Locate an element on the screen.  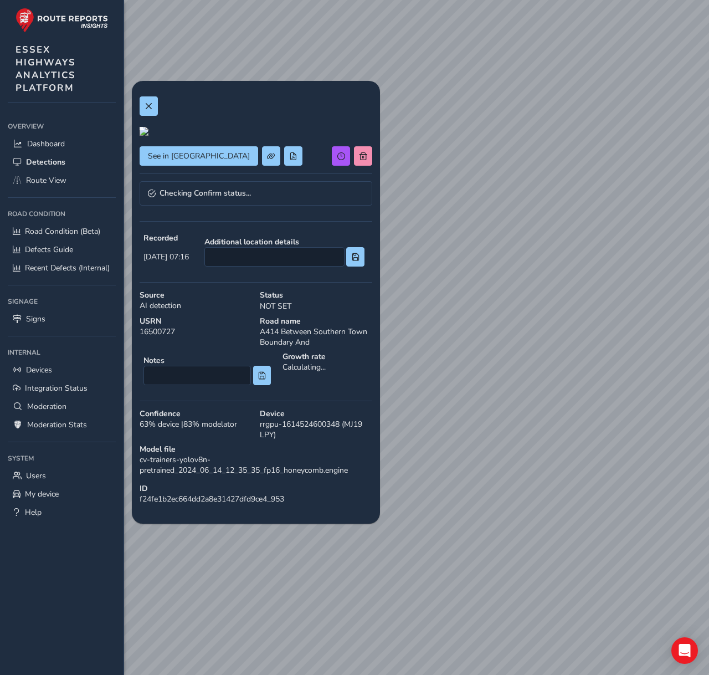
span: Route View is located at coordinates (46, 180).